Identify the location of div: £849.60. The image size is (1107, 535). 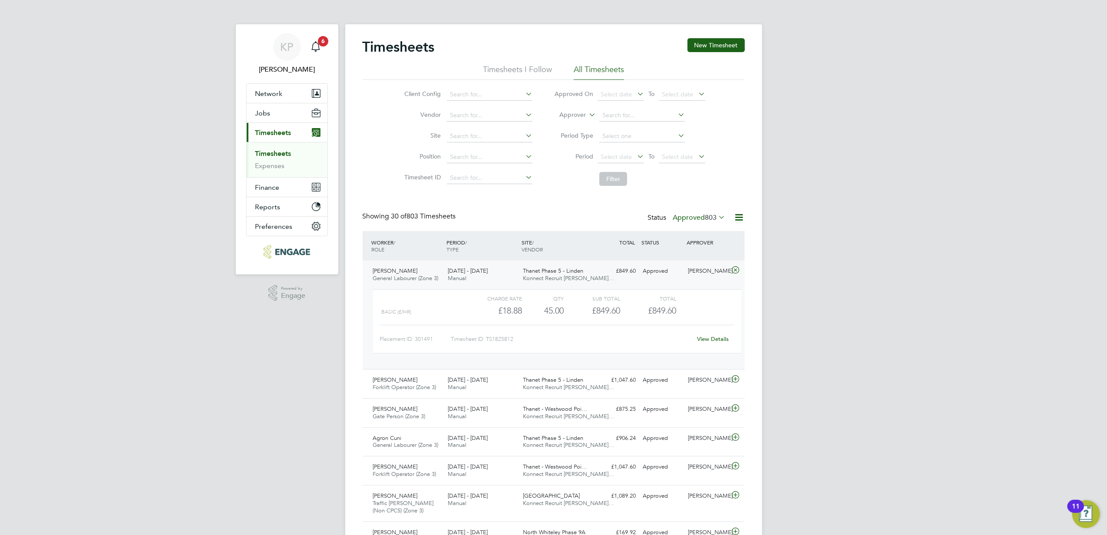
(592, 311).